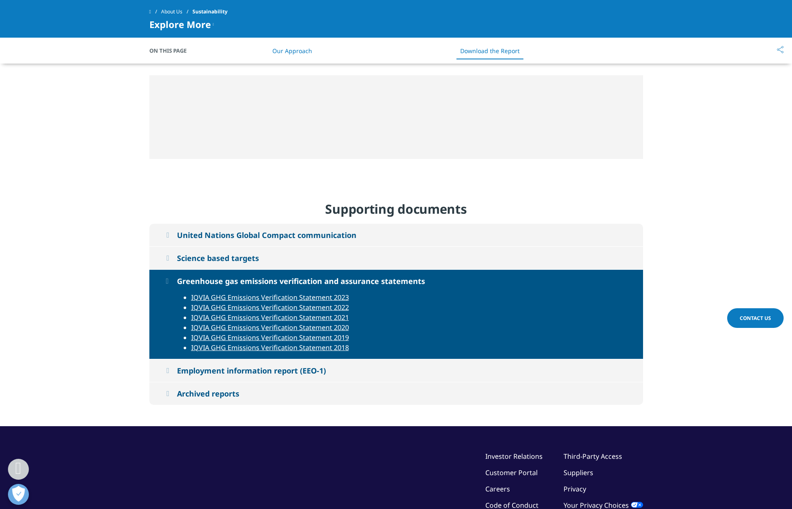 This screenshot has width=792, height=509. What do you see at coordinates (292, 51) in the screenshot?
I see `a: Our Approach` at bounding box center [292, 51].